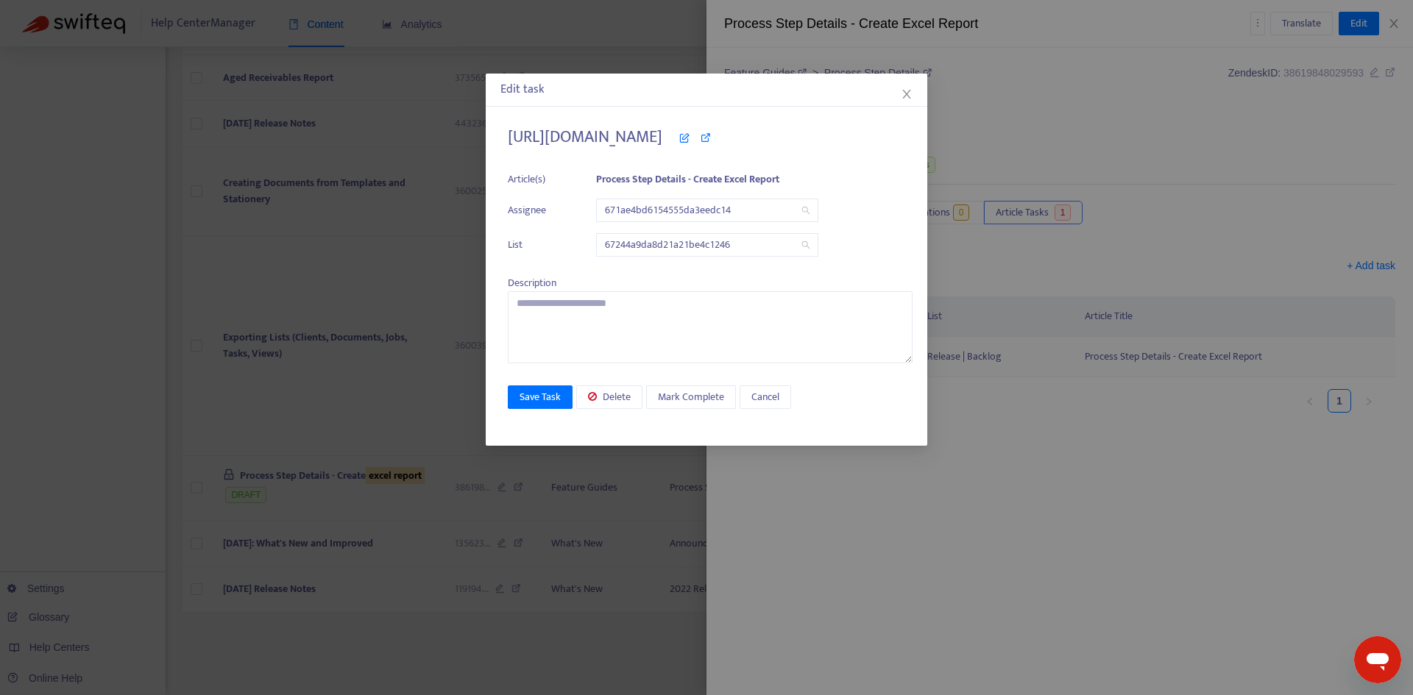 This screenshot has width=1413, height=695. I want to click on button: Save Task, so click(540, 397).